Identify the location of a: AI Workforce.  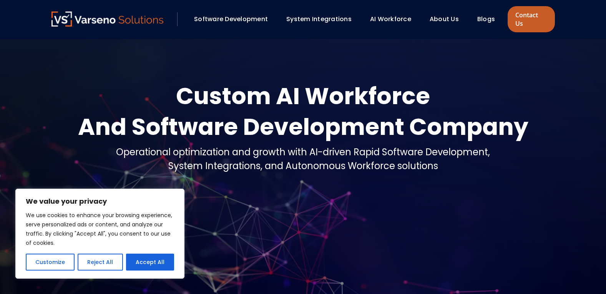
(391, 19).